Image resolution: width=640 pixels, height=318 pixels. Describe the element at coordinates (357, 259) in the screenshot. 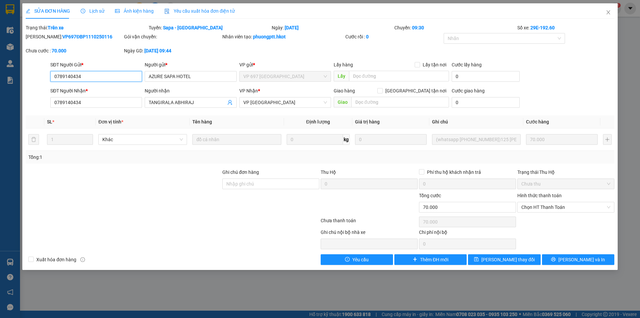

I see `button: exclamation-circleYêu cầu` at that location.